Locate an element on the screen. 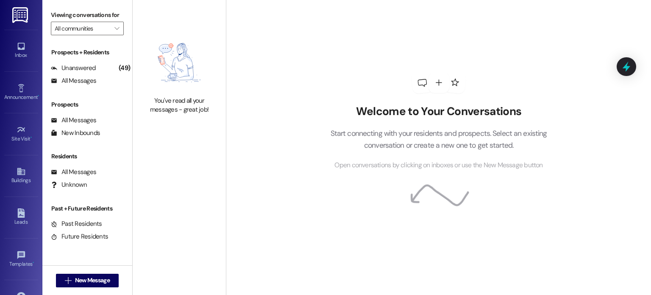  a: Leads is located at coordinates (21, 217).